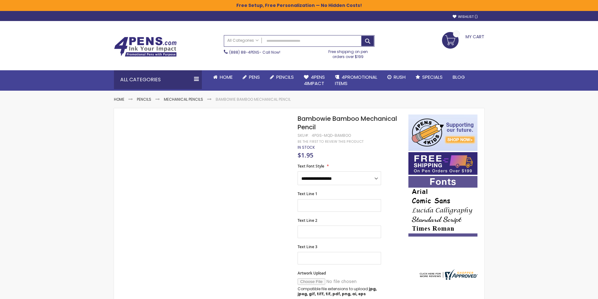 This screenshot has height=299, width=598. What do you see at coordinates (305, 155) in the screenshot?
I see `span: $1.95` at bounding box center [305, 155].